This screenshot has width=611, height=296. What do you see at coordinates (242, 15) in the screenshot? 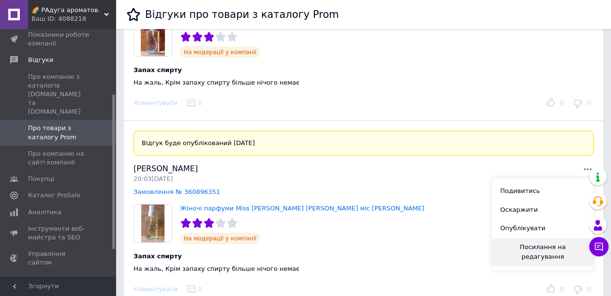
I see `h1: Відгуки про товари з каталогу Prom` at bounding box center [242, 15].